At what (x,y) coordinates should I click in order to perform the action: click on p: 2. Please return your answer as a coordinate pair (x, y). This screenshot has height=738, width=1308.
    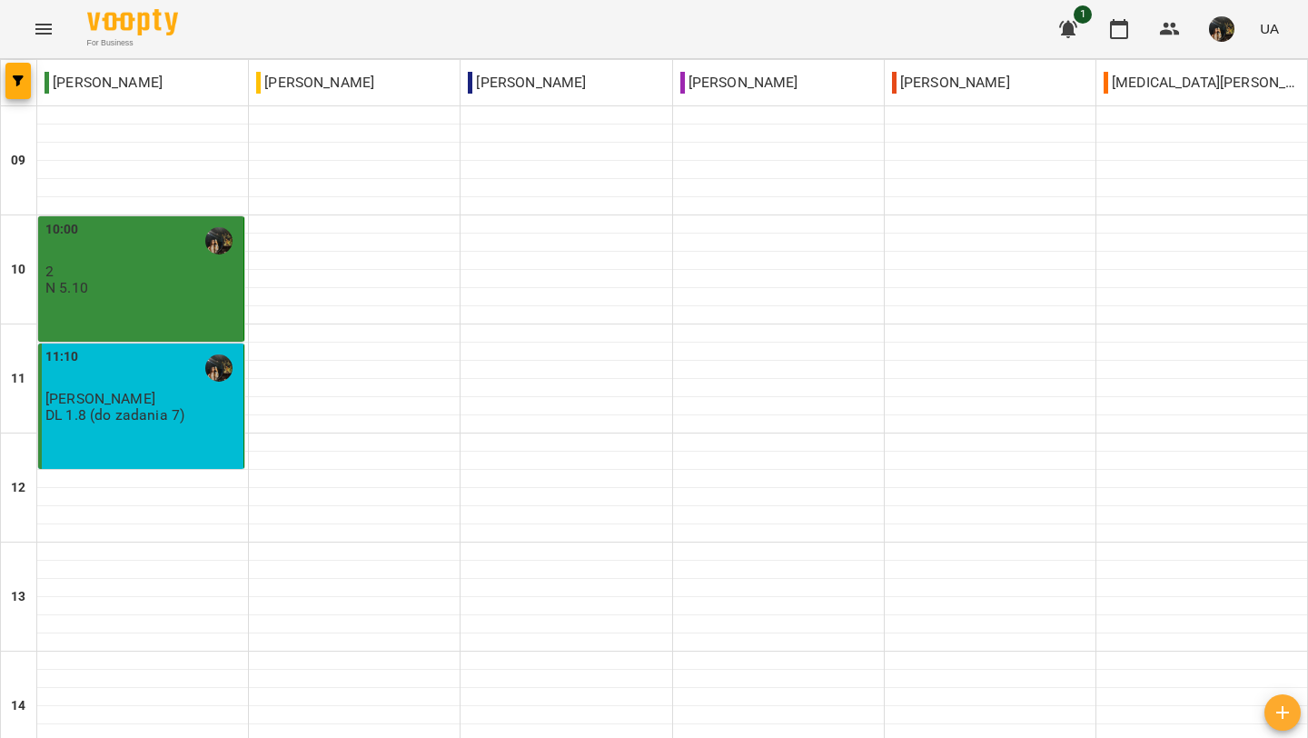
    Looking at the image, I should click on (143, 271).